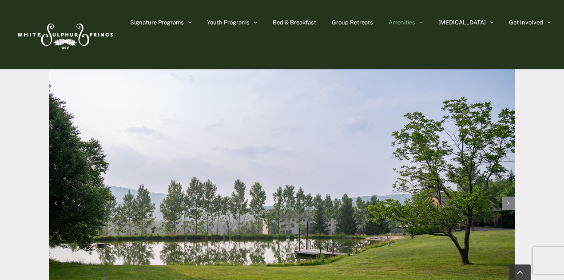  Describe the element at coordinates (64, 35) in the screenshot. I see `img: White Sulphur Springs Logo` at that location.